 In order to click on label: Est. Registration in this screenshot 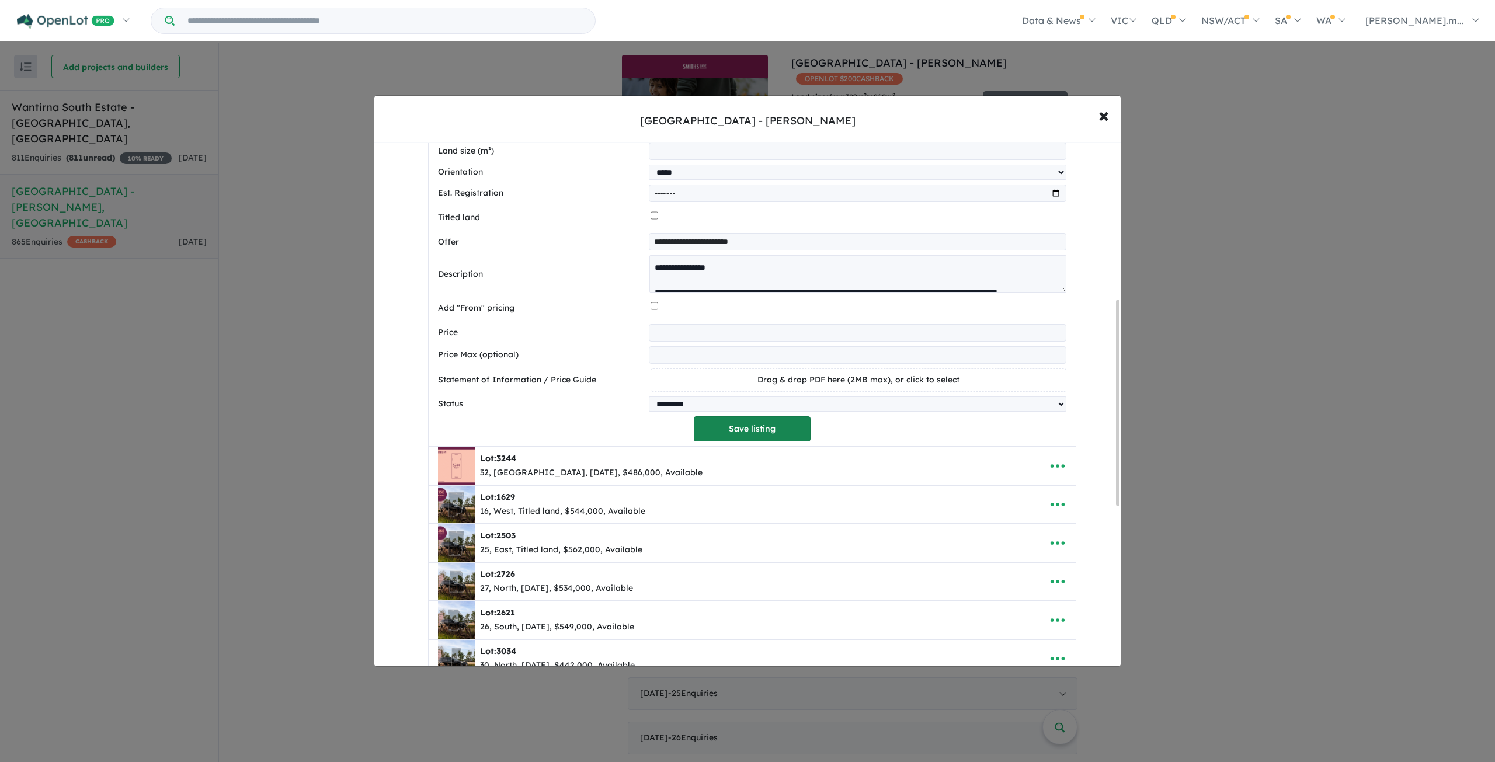, I will do `click(541, 193)`.